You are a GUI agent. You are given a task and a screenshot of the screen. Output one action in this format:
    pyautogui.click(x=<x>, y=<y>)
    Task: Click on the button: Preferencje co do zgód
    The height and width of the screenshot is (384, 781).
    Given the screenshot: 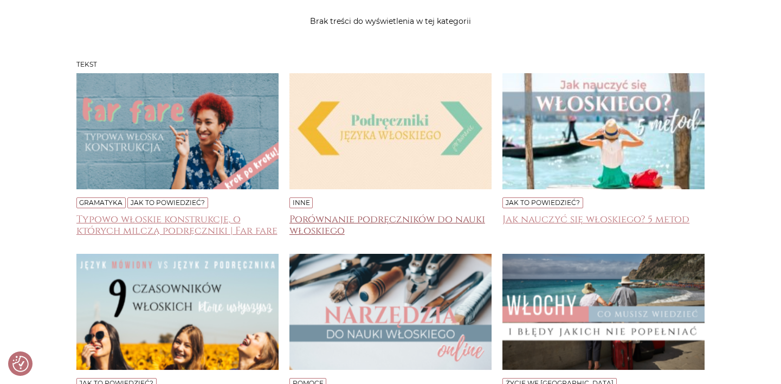 What is the action you would take?
    pyautogui.click(x=21, y=364)
    